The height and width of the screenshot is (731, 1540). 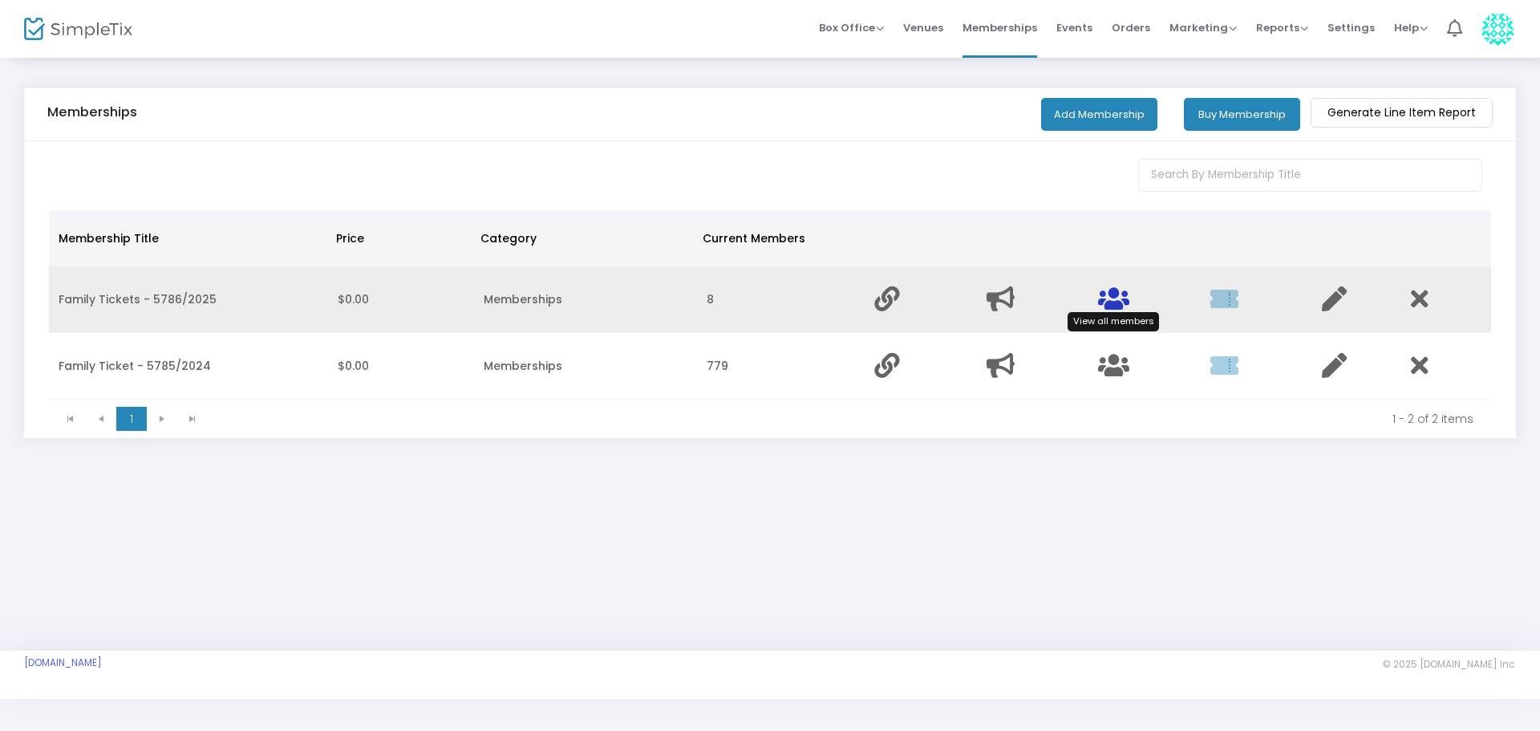 I want to click on td: 779, so click(x=781, y=366).